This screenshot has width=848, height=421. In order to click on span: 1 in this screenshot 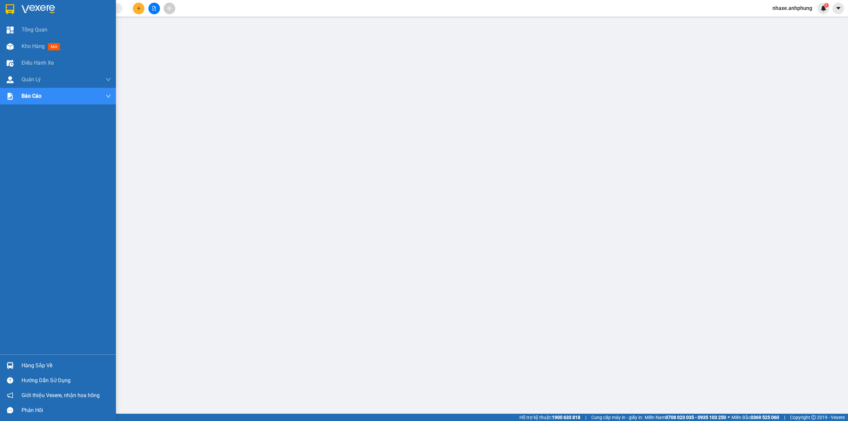, I will do `click(826, 5)`.